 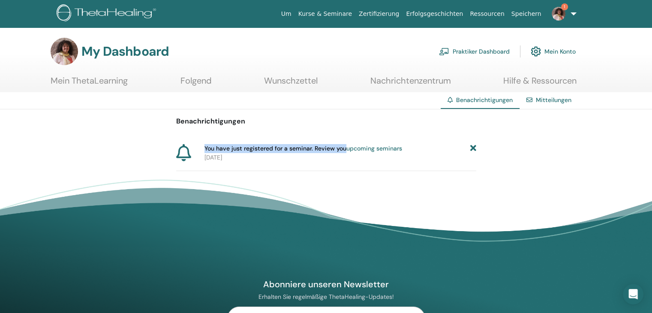 What do you see at coordinates (379, 14) in the screenshot?
I see `a: Zertifizierung` at bounding box center [379, 14].